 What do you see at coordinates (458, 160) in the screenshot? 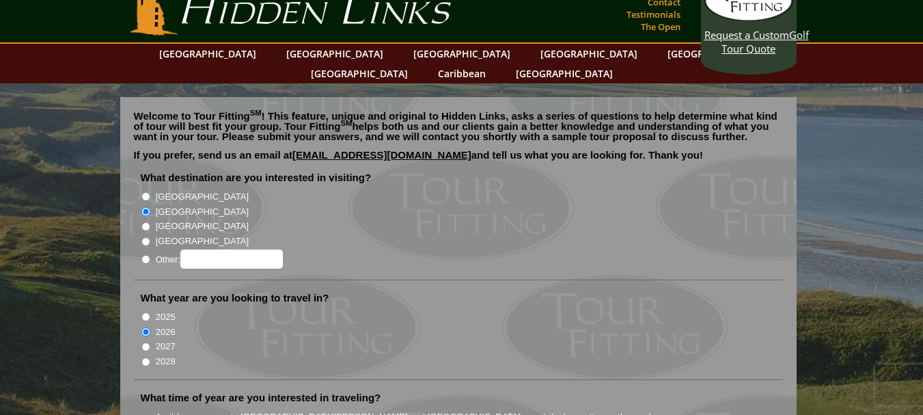
I see `p: If you prefer, send us an email at and tell us what you are looking for. Thank you!` at bounding box center [458, 160].